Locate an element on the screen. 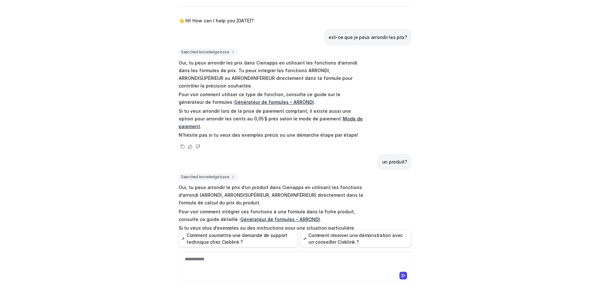 The width and height of the screenshot is (590, 290). p: Si tu veux arrondir lors de la prise de paiement comptant, il existe aussi une option pour arrond... is located at coordinates (272, 119).